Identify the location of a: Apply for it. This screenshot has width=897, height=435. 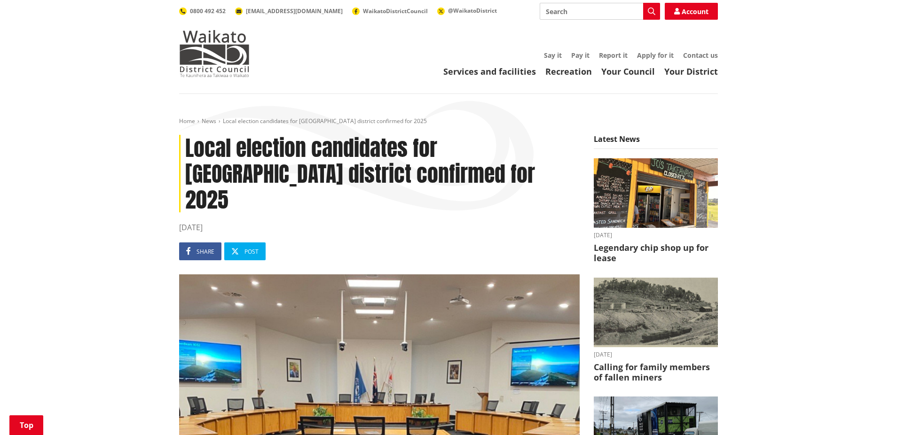
(655, 55).